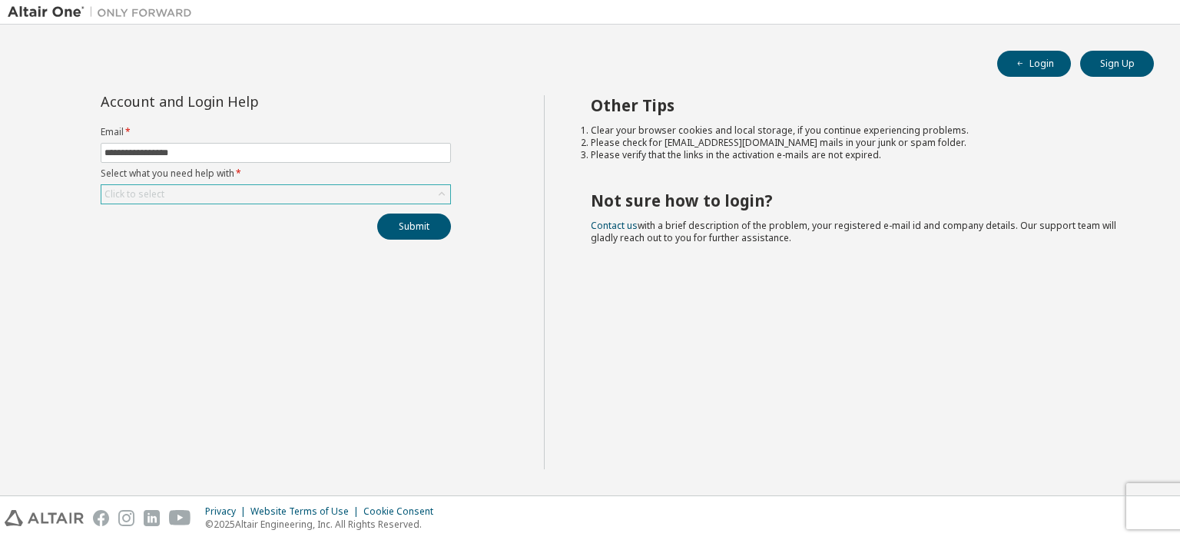  What do you see at coordinates (1117, 64) in the screenshot?
I see `button: Sign Up` at bounding box center [1117, 64].